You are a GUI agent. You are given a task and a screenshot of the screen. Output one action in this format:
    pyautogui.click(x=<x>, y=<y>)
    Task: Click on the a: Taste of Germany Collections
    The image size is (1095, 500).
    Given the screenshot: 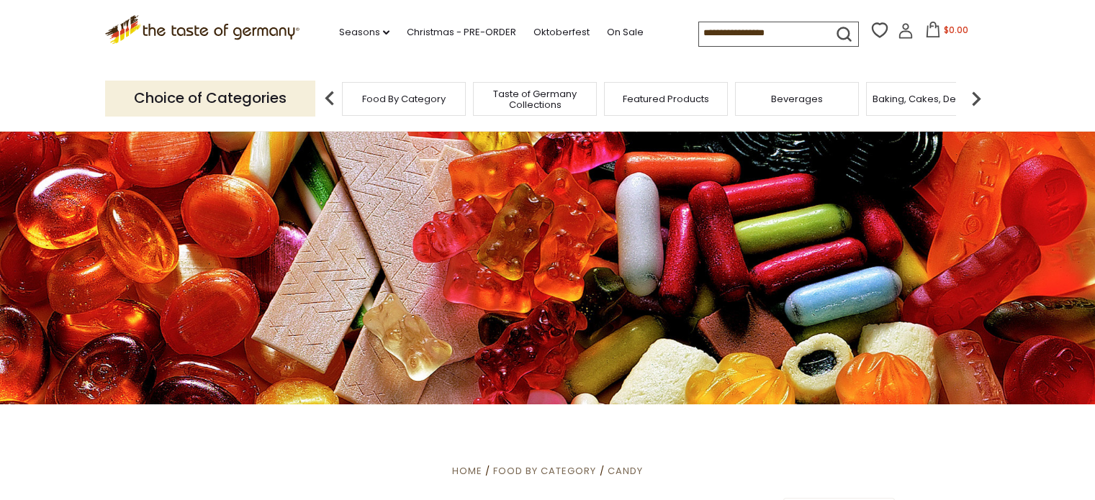 What is the action you would take?
    pyautogui.click(x=535, y=99)
    